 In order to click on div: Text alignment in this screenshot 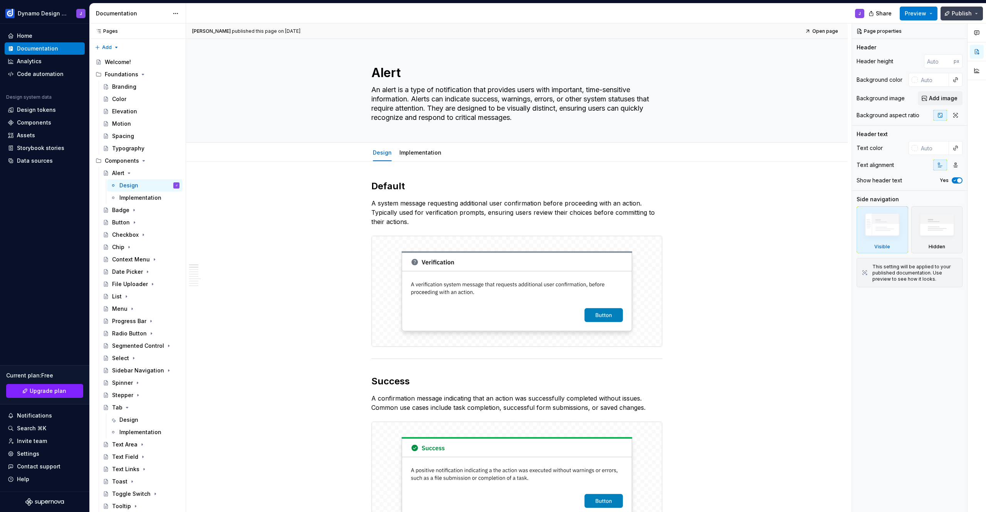, I will do `click(875, 165)`.